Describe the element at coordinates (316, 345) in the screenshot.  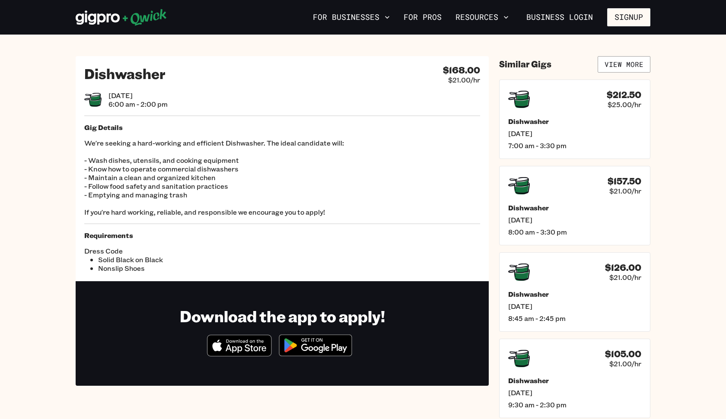
I see `img: Get it on Google Play` at that location.